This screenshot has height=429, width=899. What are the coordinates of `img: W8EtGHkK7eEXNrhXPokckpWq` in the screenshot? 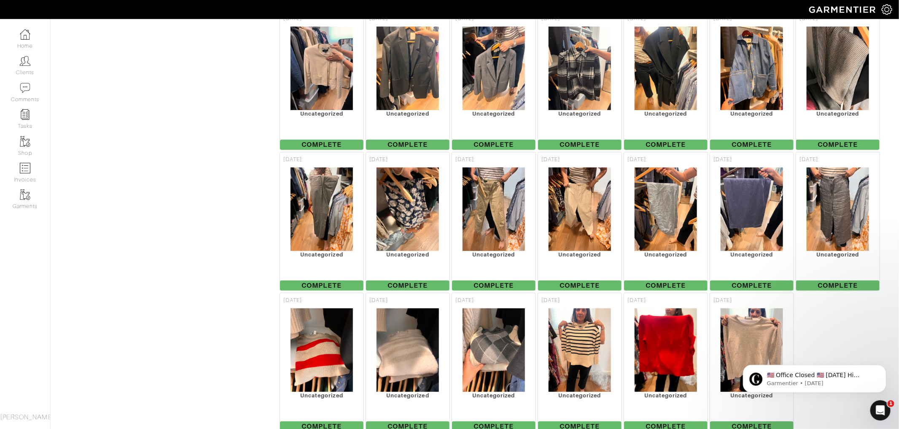 It's located at (580, 209).